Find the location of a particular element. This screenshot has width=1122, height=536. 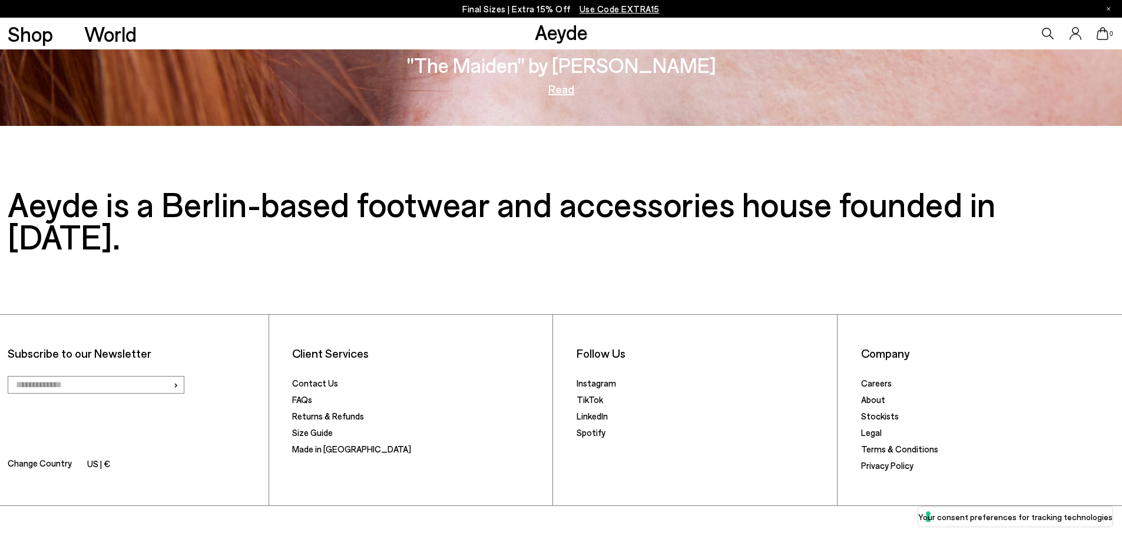

a: TikTok is located at coordinates (589, 400).